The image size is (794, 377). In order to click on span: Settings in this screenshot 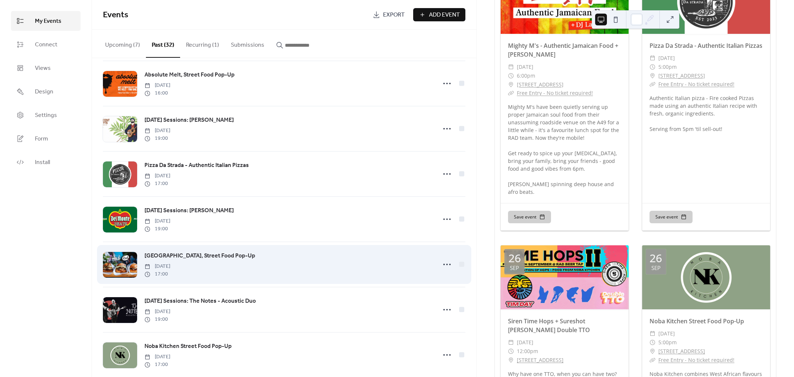, I will do `click(46, 115)`.